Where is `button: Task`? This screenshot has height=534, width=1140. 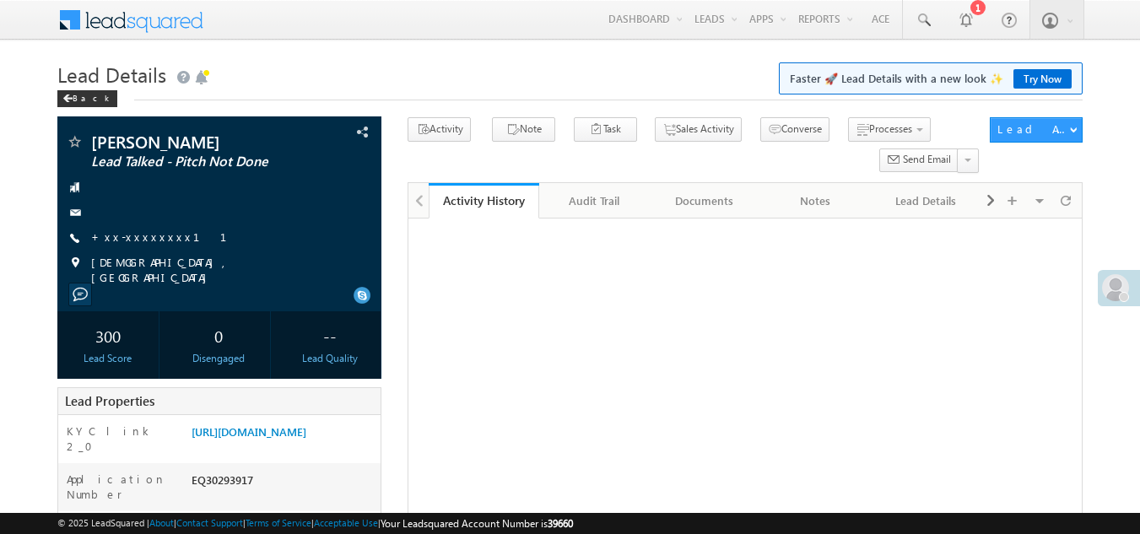
button: Task is located at coordinates (605, 129).